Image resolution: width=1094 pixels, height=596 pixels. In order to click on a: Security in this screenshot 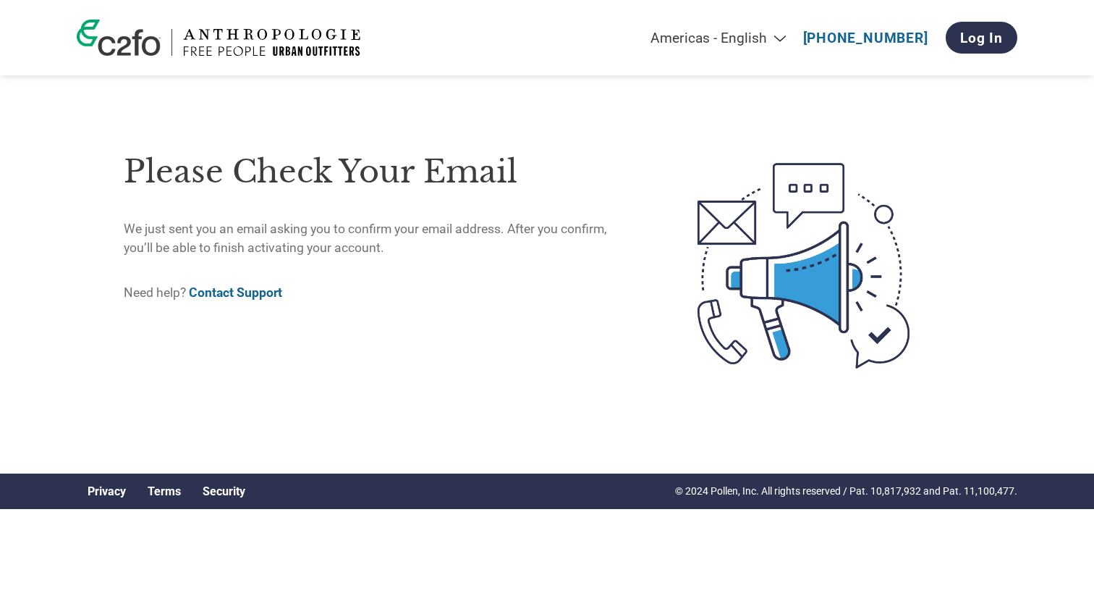, I will do `click(224, 491)`.